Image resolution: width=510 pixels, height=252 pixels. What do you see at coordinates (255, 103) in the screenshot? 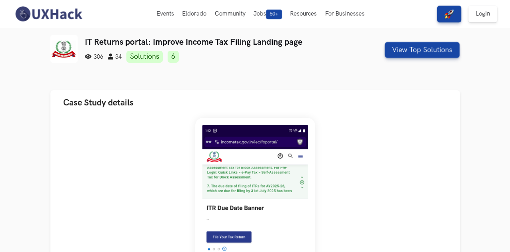
I see `button: Case Study details` at bounding box center [255, 103].